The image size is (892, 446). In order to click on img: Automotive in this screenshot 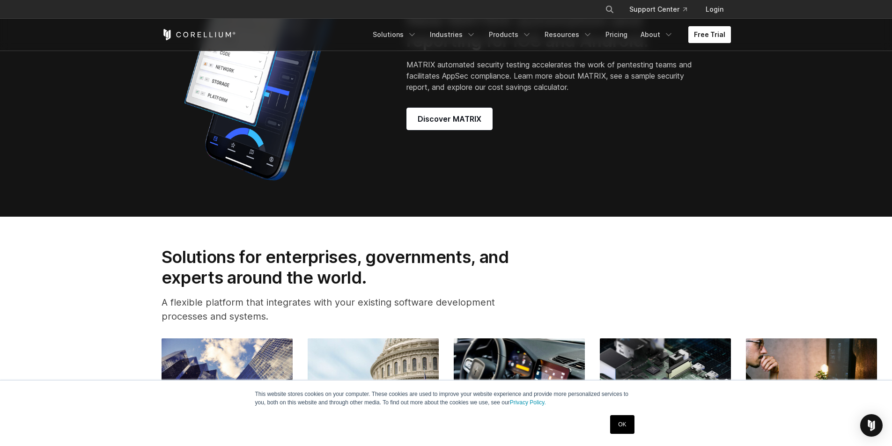, I will do `click(519, 379)`.